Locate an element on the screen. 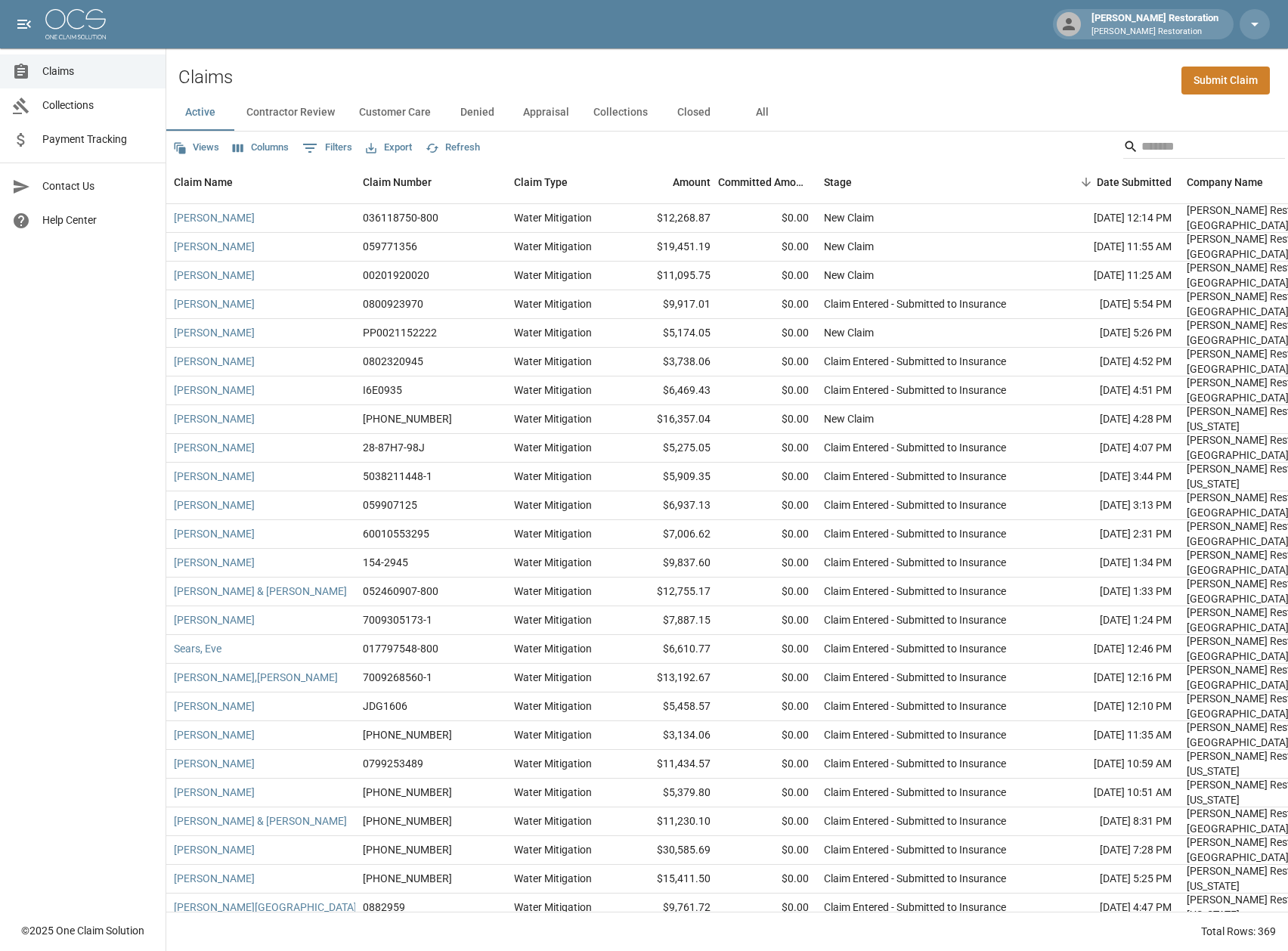 This screenshot has height=951, width=1288. div: New Claim is located at coordinates (848, 275).